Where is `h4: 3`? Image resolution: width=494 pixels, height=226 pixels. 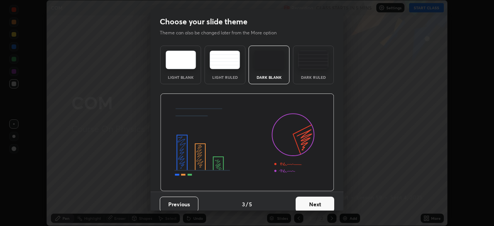 h4: 3 is located at coordinates (244, 204).